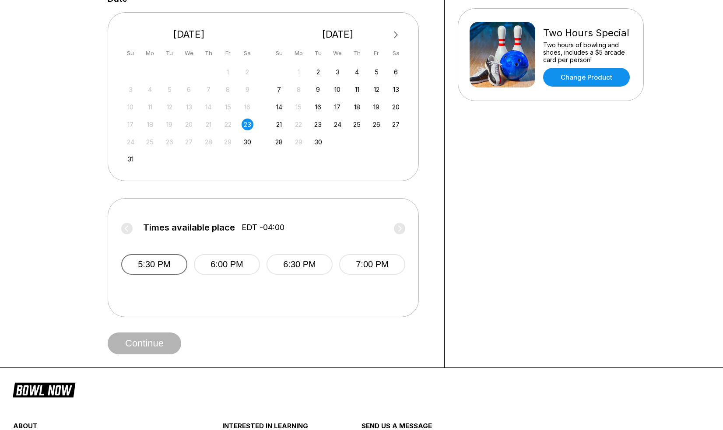  Describe the element at coordinates (299, 72) in the screenshot. I see `div: Not available Monday, September 1st, 2025` at that location.